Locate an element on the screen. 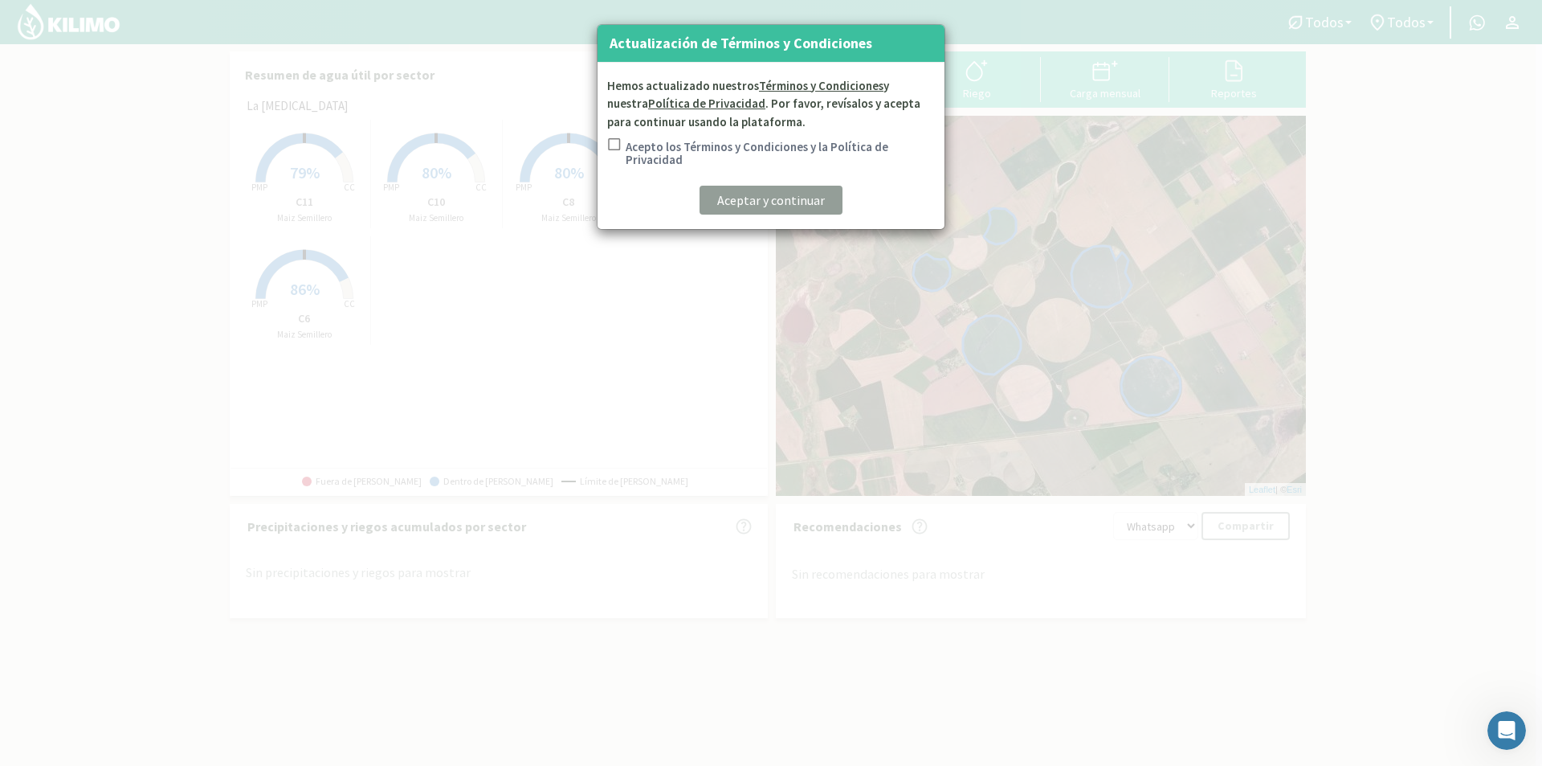 This screenshot has height=766, width=1542. p: Hemos actualizado nuestros y nuestra . Por favor, revísalos y acepta para continuar usando la pla... is located at coordinates (771, 104).